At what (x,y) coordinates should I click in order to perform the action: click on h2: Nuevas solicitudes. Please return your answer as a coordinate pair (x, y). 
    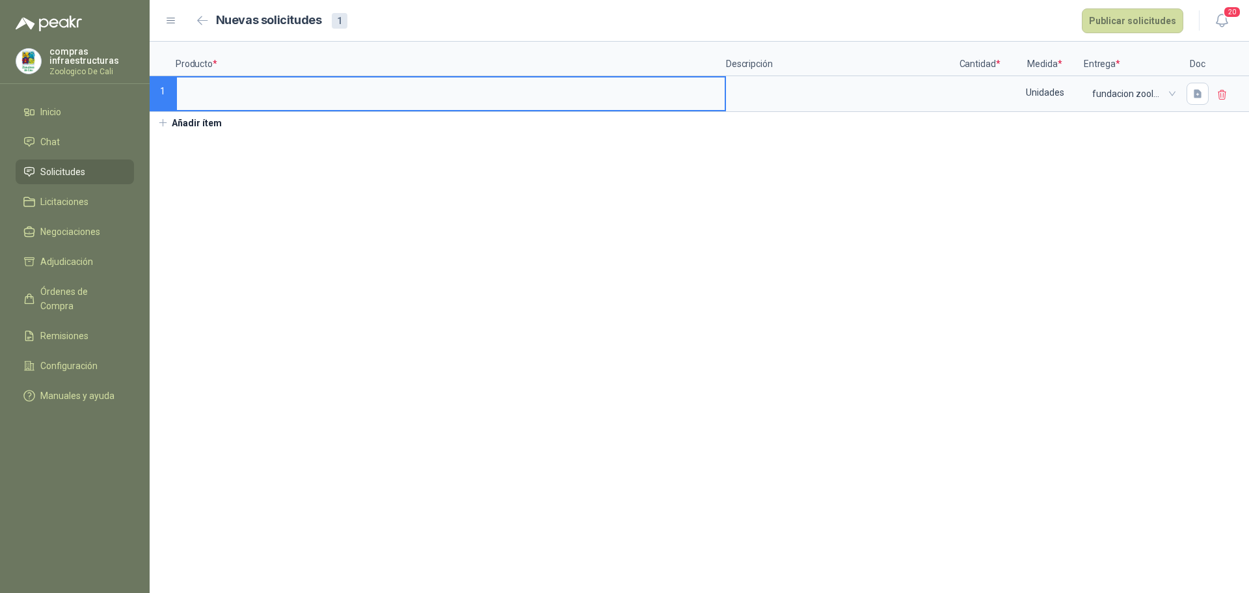
    Looking at the image, I should click on (269, 20).